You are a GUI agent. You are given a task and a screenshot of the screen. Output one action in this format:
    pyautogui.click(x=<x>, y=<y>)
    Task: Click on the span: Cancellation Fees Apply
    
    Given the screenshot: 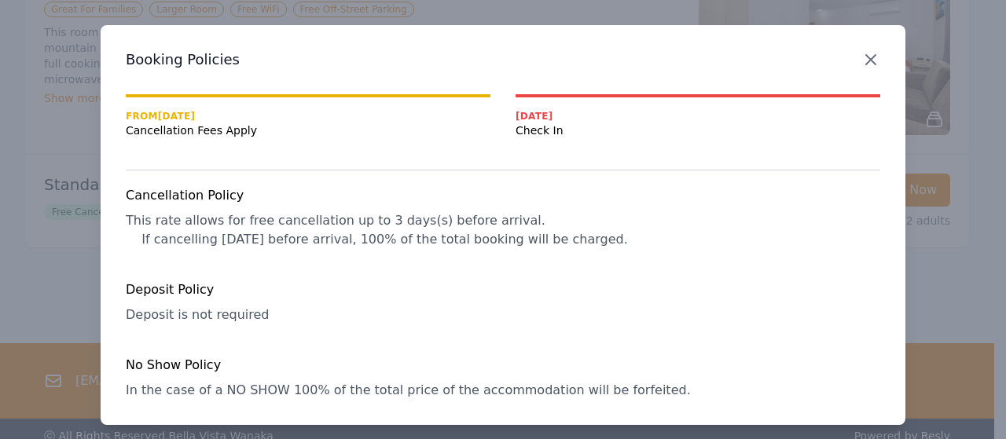 What is the action you would take?
    pyautogui.click(x=308, y=130)
    